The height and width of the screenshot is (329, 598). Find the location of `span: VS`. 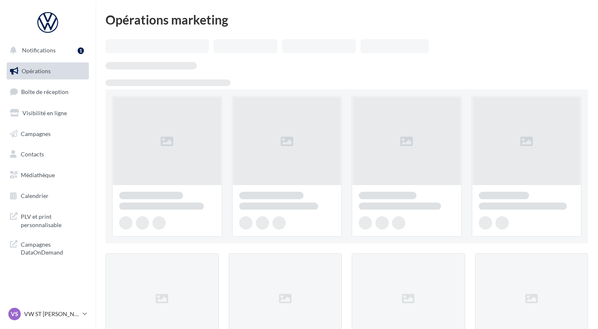

span: VS is located at coordinates (15, 314).